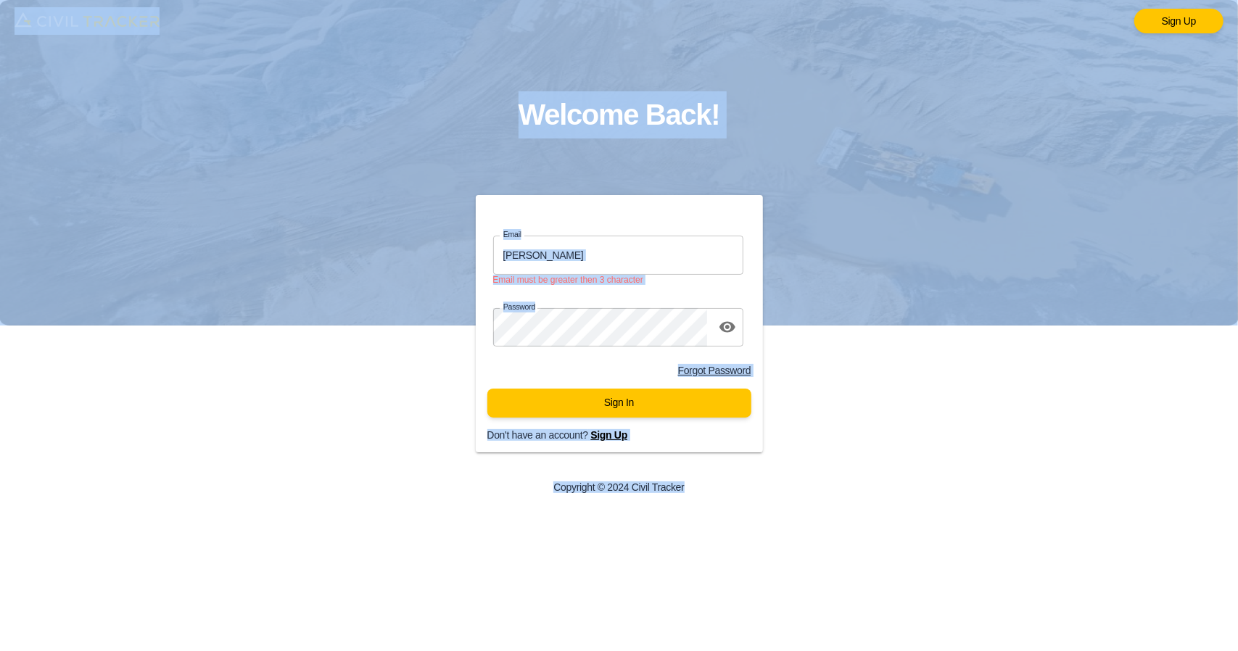 The height and width of the screenshot is (651, 1238). I want to click on img: logo, so click(87, 20).